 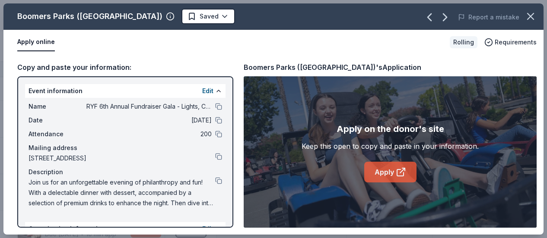 What do you see at coordinates (390, 146) in the screenshot?
I see `div: Keep this open to copy and paste in your information.` at bounding box center [390, 146].